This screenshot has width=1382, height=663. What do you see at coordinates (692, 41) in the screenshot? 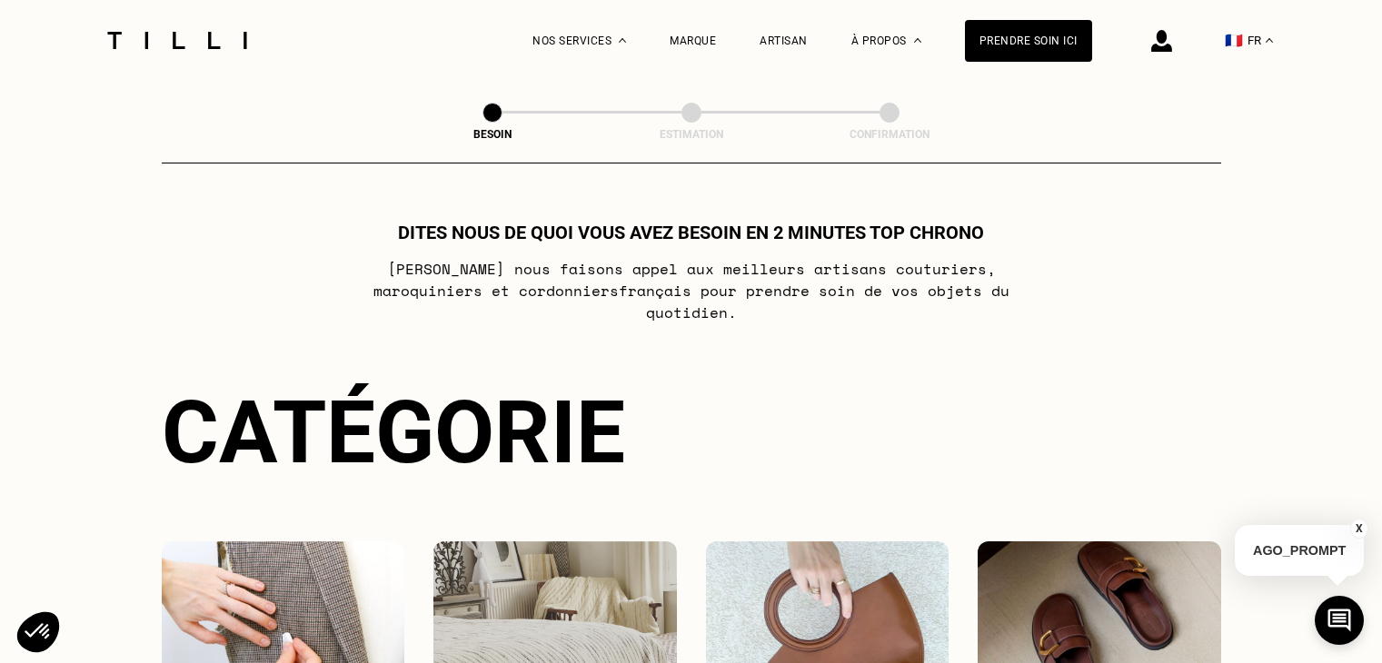
I see `a: Marque` at bounding box center [692, 41].